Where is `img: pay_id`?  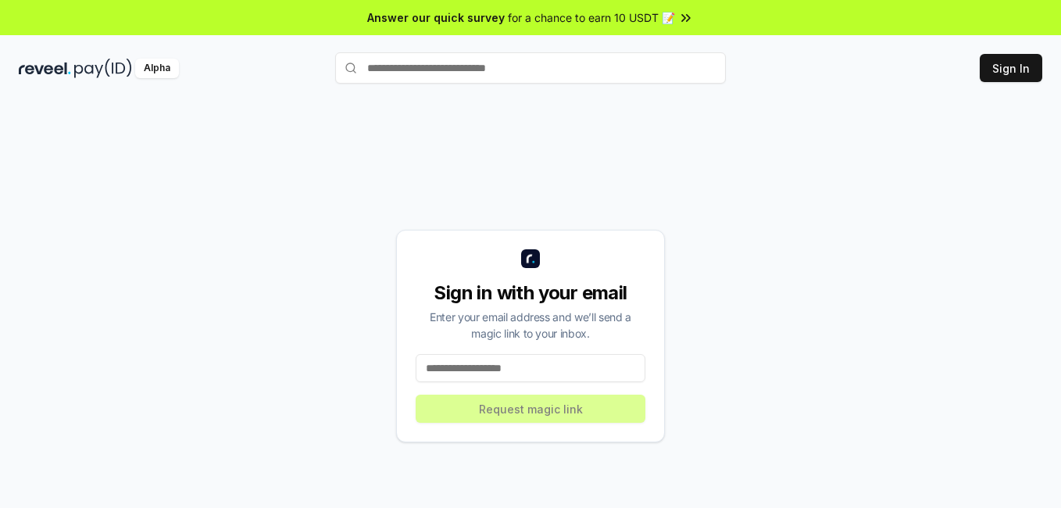 img: pay_id is located at coordinates (103, 68).